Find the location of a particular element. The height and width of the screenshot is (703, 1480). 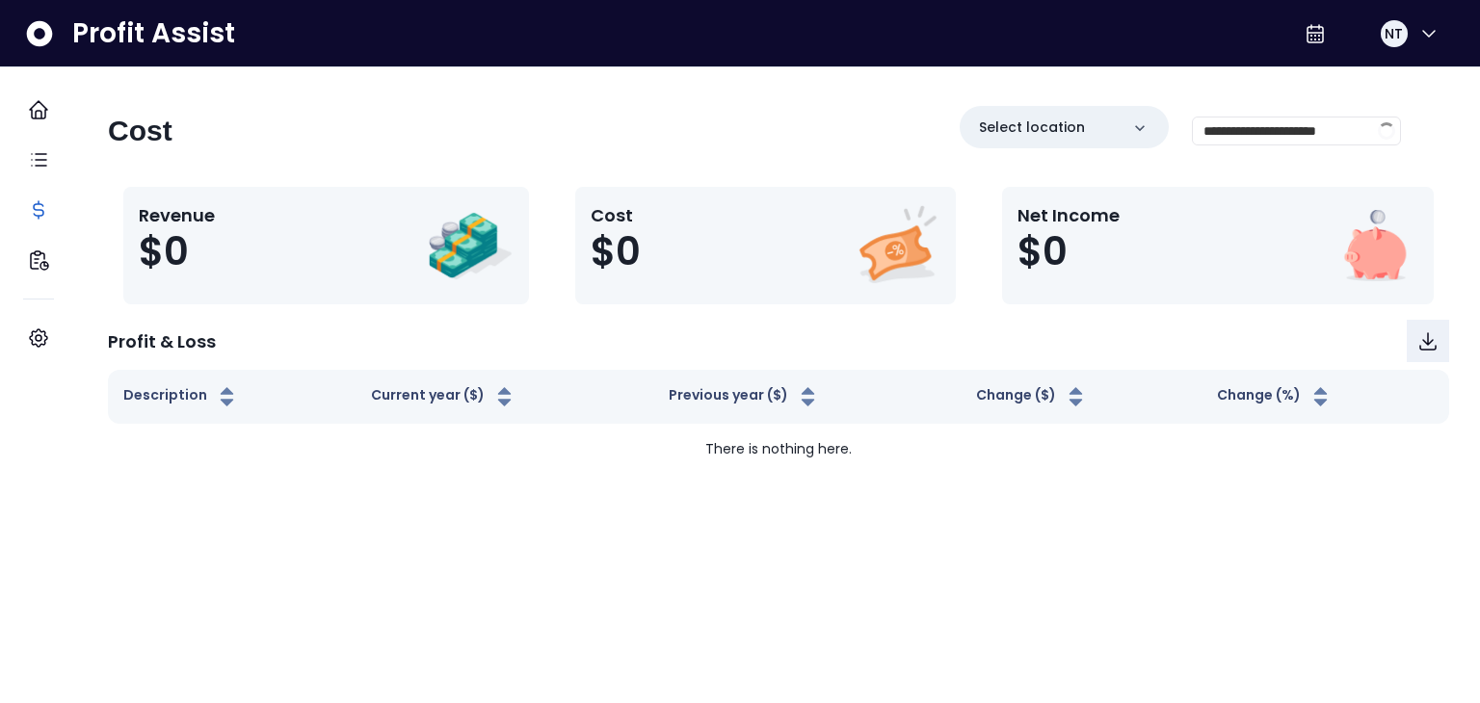

span: NT is located at coordinates (1393, 34).